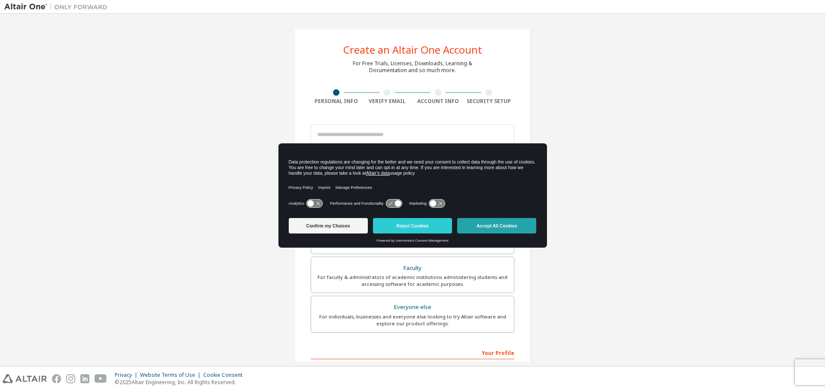  Describe the element at coordinates (336, 101) in the screenshot. I see `div: Personal Info` at that location.